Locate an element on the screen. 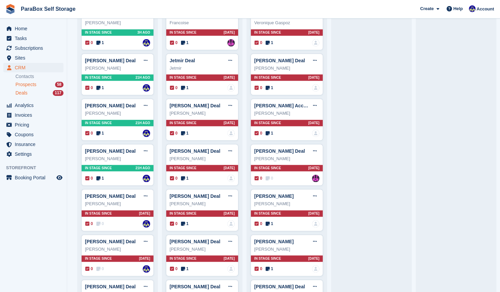 The height and width of the screenshot is (292, 500). span: Pricing is located at coordinates (35, 125).